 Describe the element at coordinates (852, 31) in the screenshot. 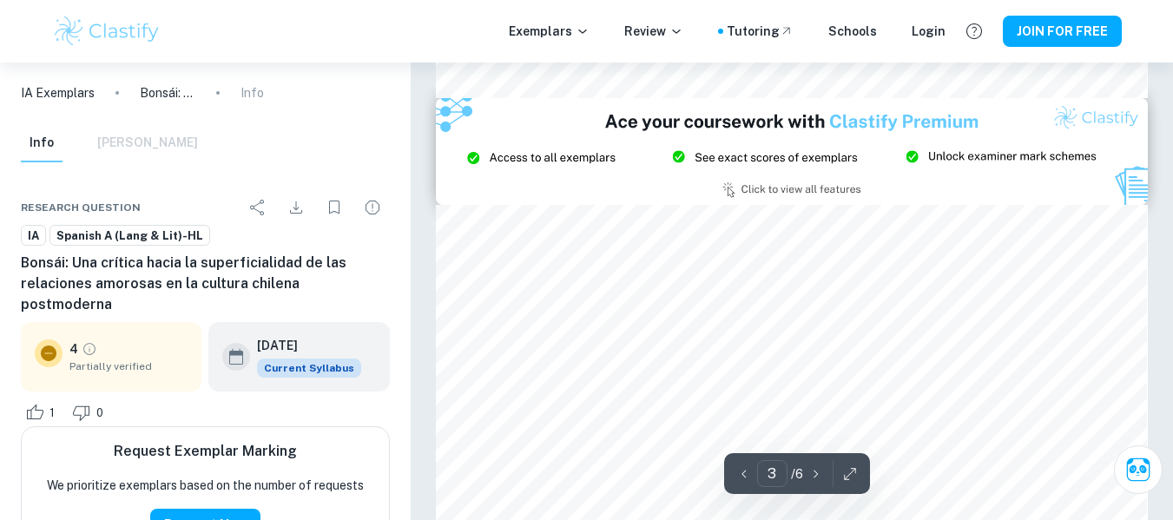

I see `div: Schools` at that location.